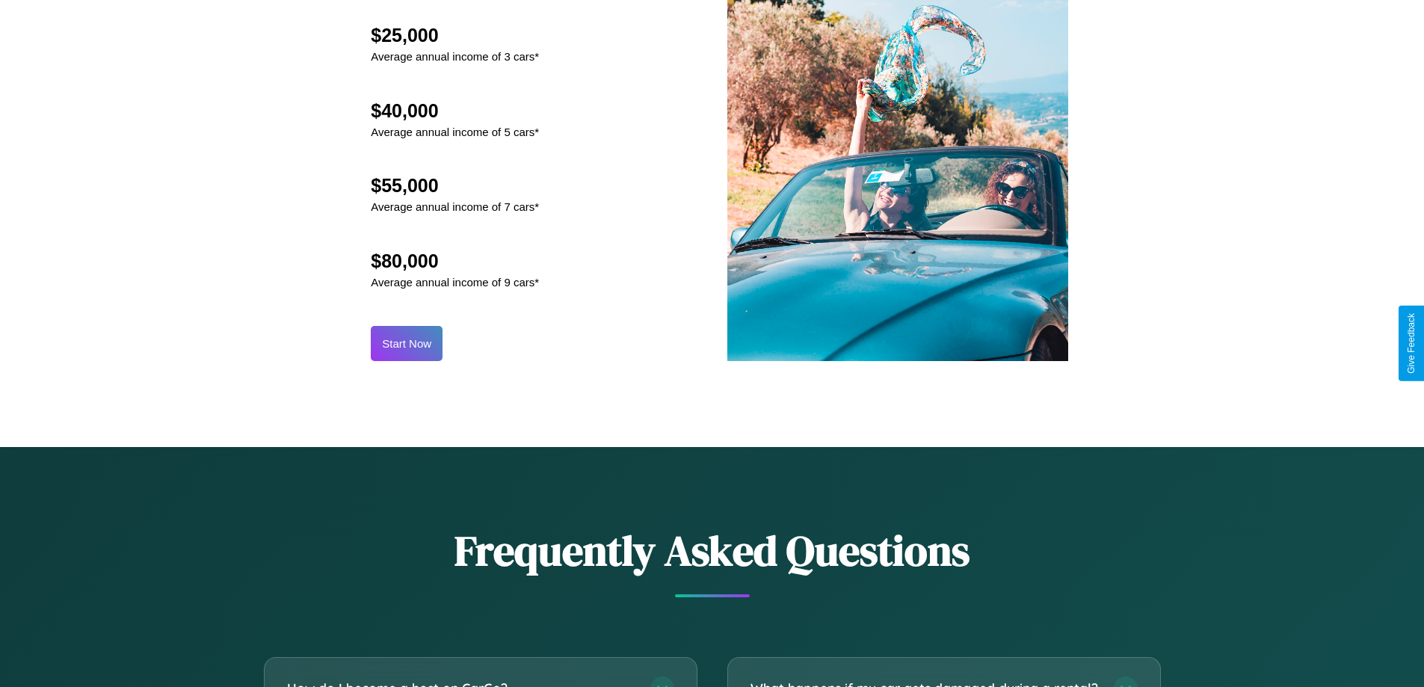  Describe the element at coordinates (454, 56) in the screenshot. I see `p: Average annual income of 3 cars*` at that location.